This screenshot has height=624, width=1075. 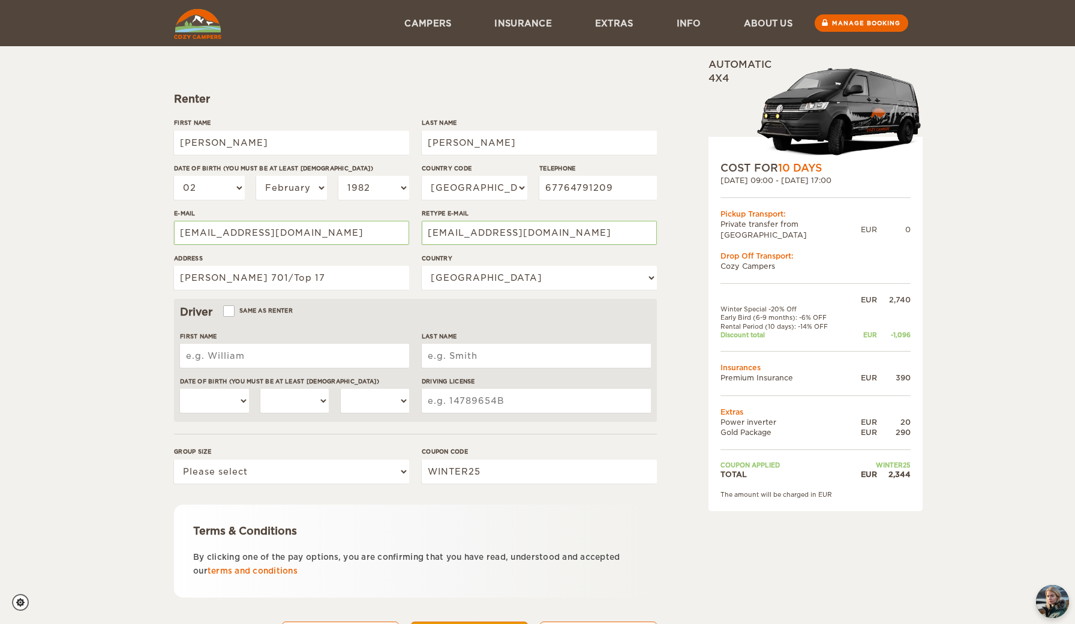 I want to click on div: Driver, so click(x=415, y=312).